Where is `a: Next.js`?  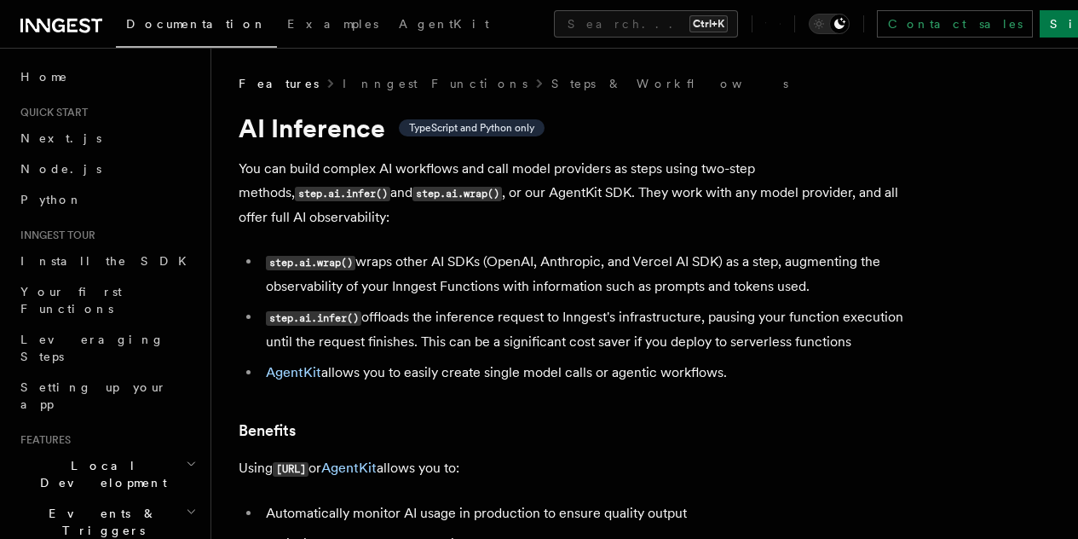 a: Next.js is located at coordinates (107, 138).